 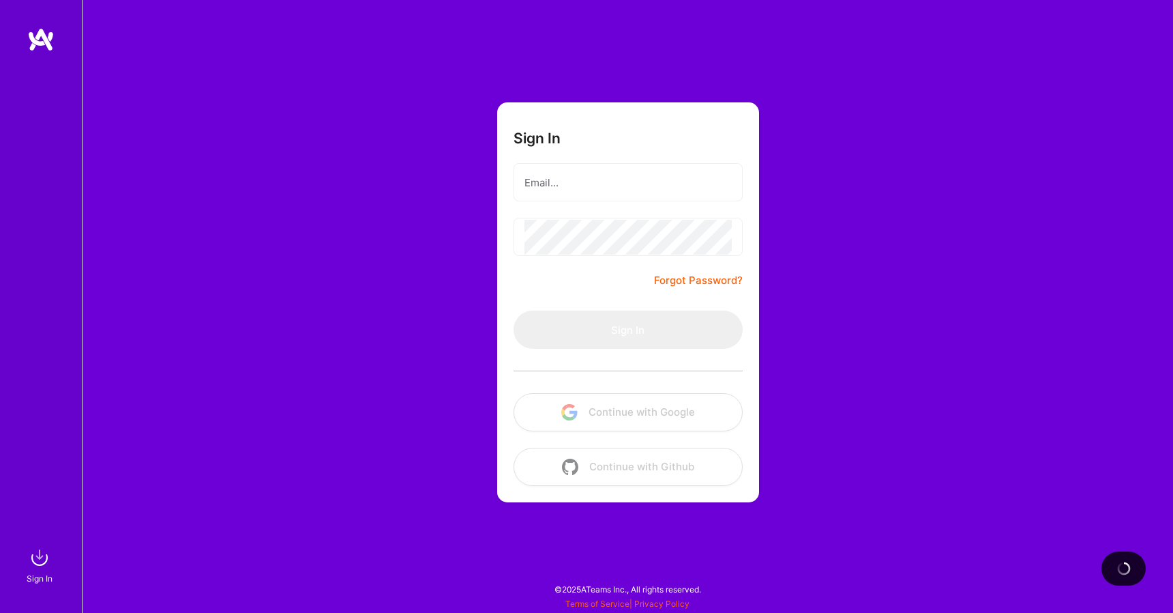 What do you see at coordinates (1124, 568) in the screenshot?
I see `img: loading` at bounding box center [1124, 568].